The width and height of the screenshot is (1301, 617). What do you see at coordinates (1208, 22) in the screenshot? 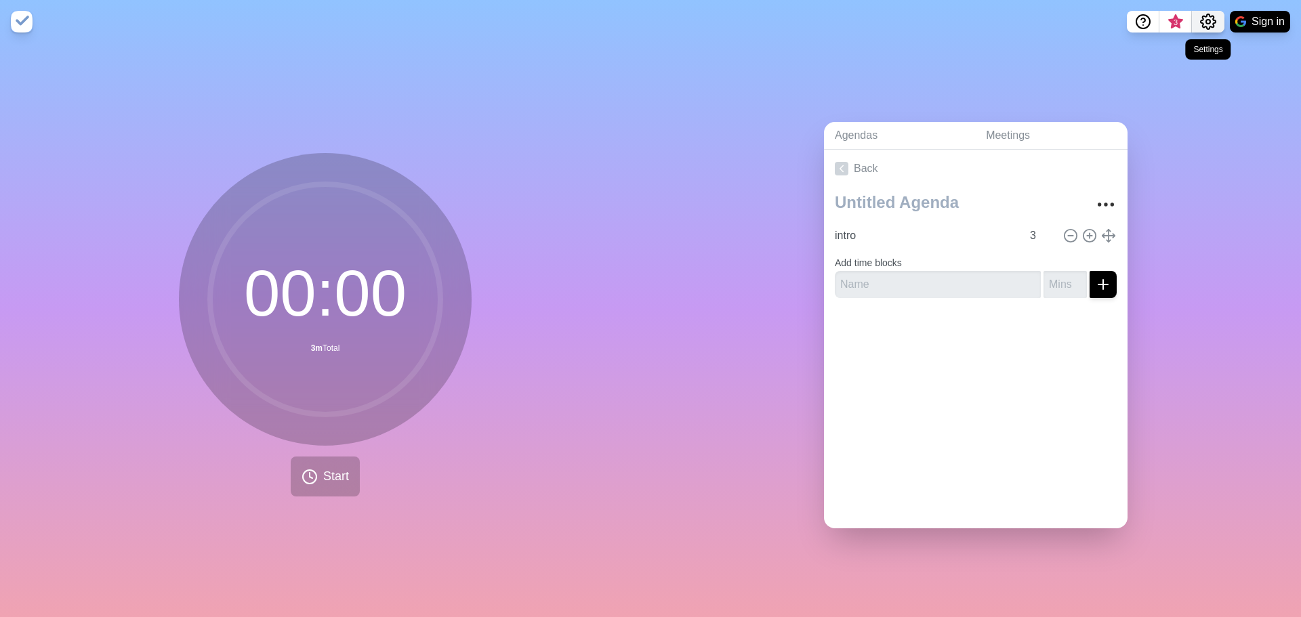
I see `button: Settings` at bounding box center [1208, 22].